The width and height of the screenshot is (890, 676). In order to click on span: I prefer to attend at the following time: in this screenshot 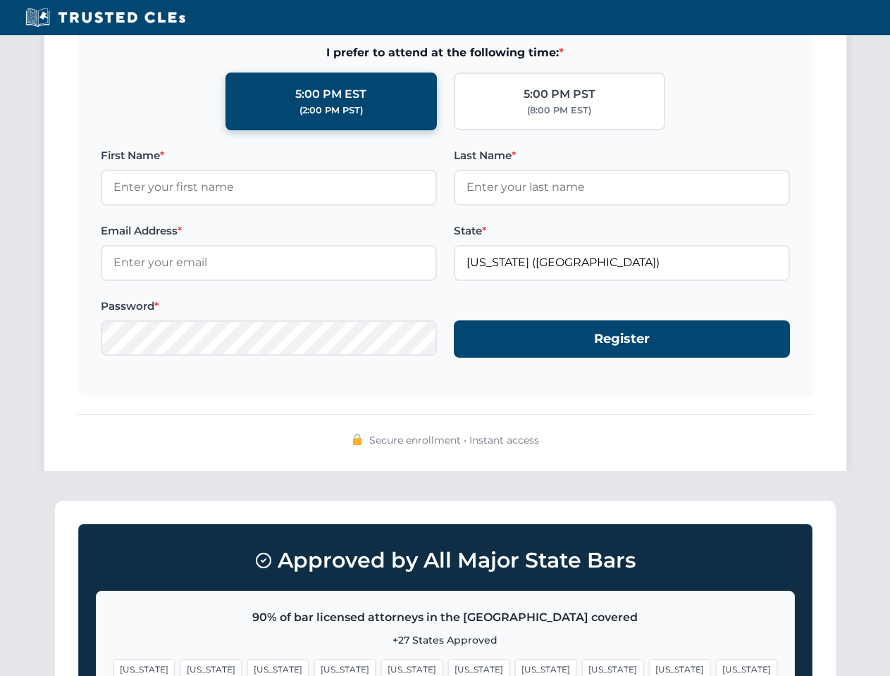, I will do `click(445, 53)`.